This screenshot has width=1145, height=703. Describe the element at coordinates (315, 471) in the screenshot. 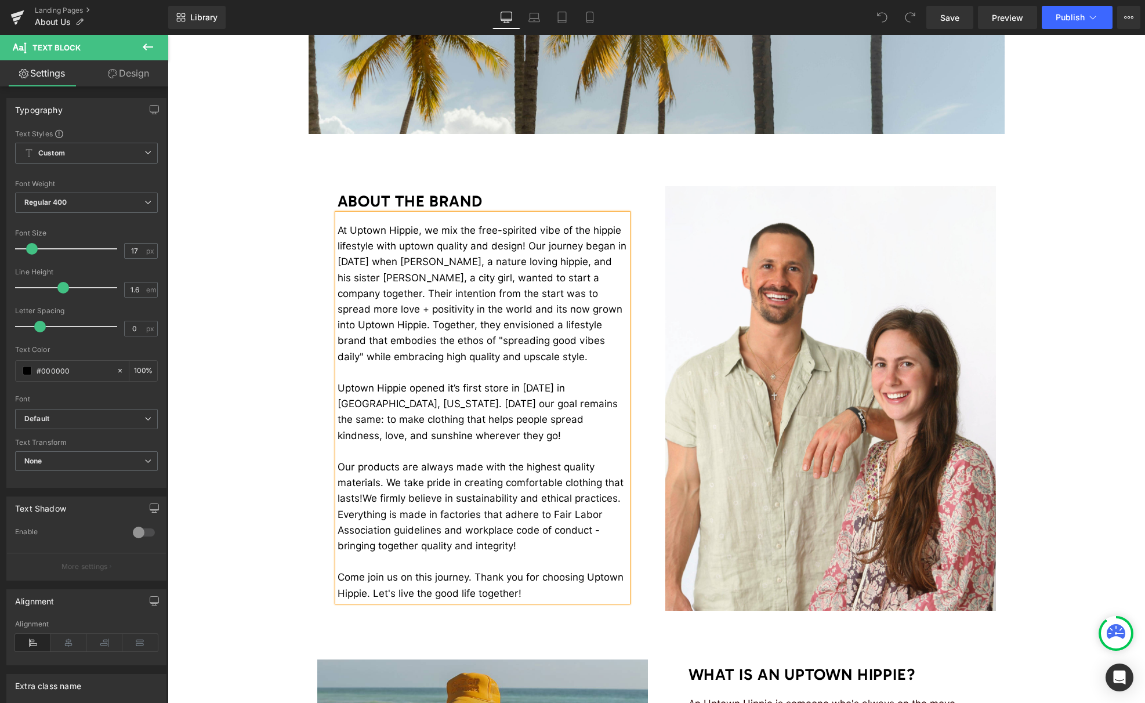

I see `p: Our products are always made with the highest quality materials. We take pride in creating comfor...` at that location.